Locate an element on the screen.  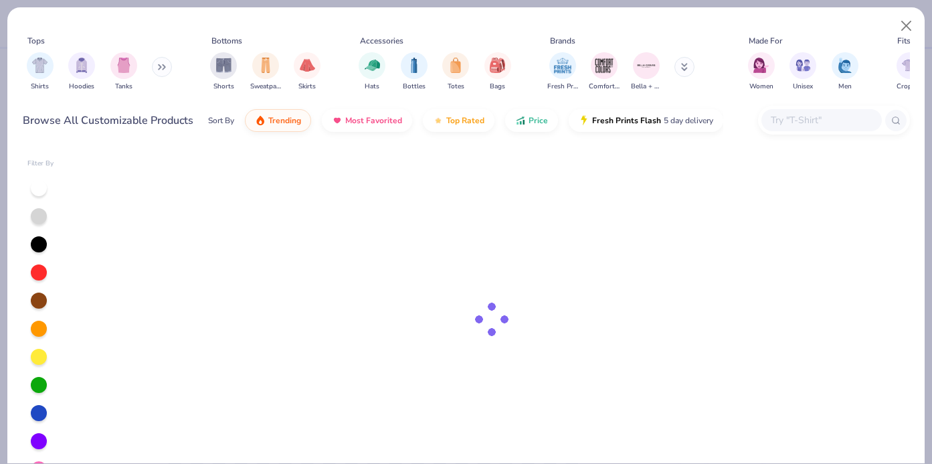
span: Women is located at coordinates (761, 86).